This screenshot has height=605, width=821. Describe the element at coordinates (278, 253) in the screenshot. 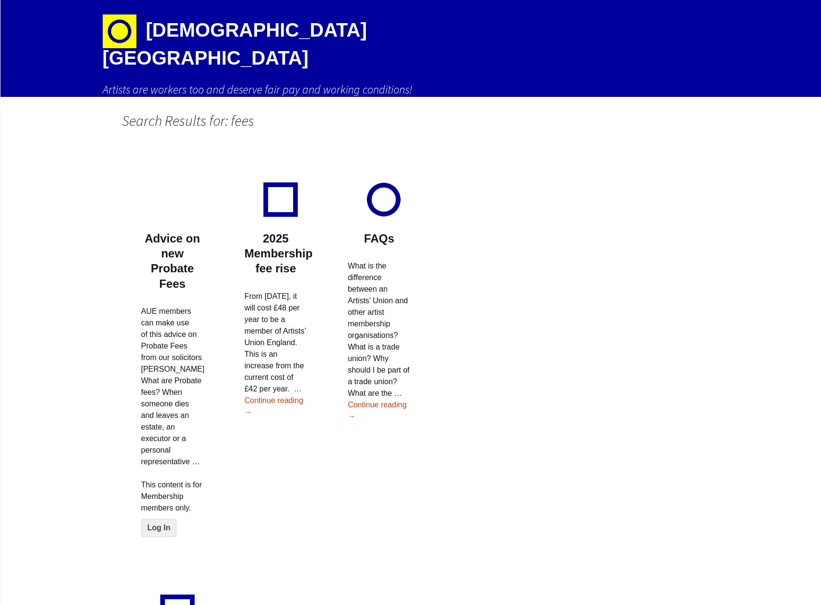

I see `a: 2025 Membership fee rise` at that location.